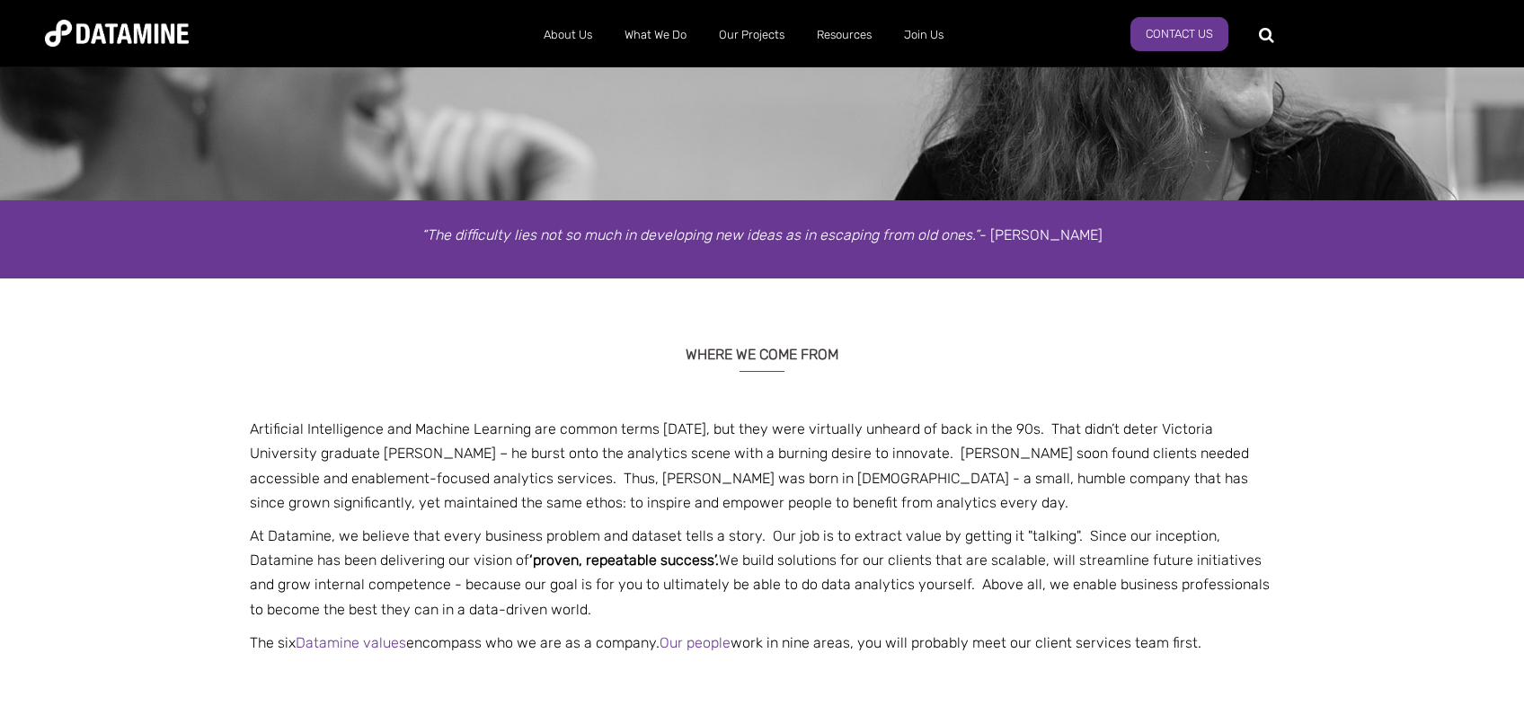 Image resolution: width=1524 pixels, height=706 pixels. I want to click on a: Our Projects, so click(751, 35).